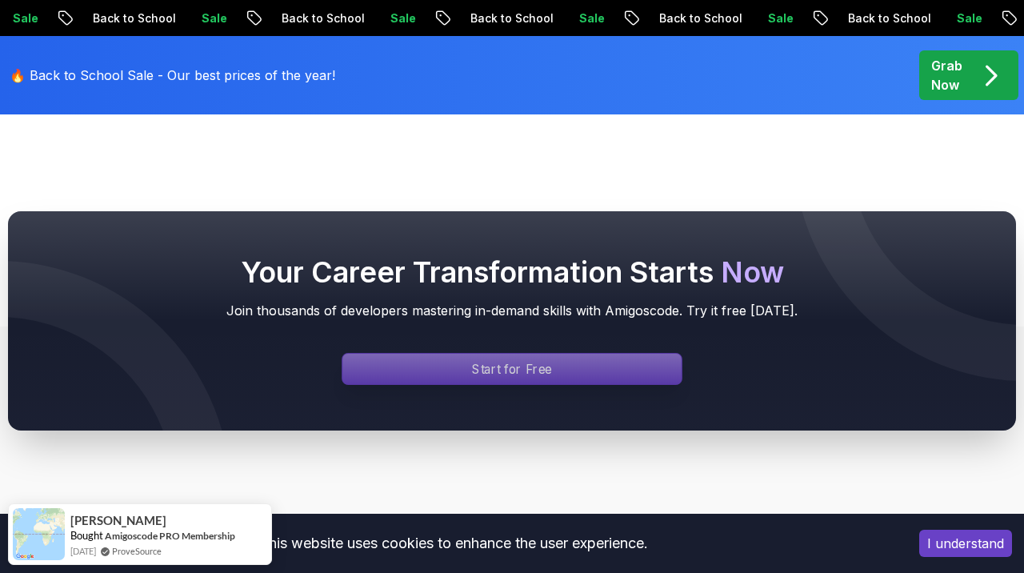 This screenshot has width=1024, height=573. Describe the element at coordinates (172, 75) in the screenshot. I see `p: 🔥 Back to School Sale - Our best prices of the year!` at that location.